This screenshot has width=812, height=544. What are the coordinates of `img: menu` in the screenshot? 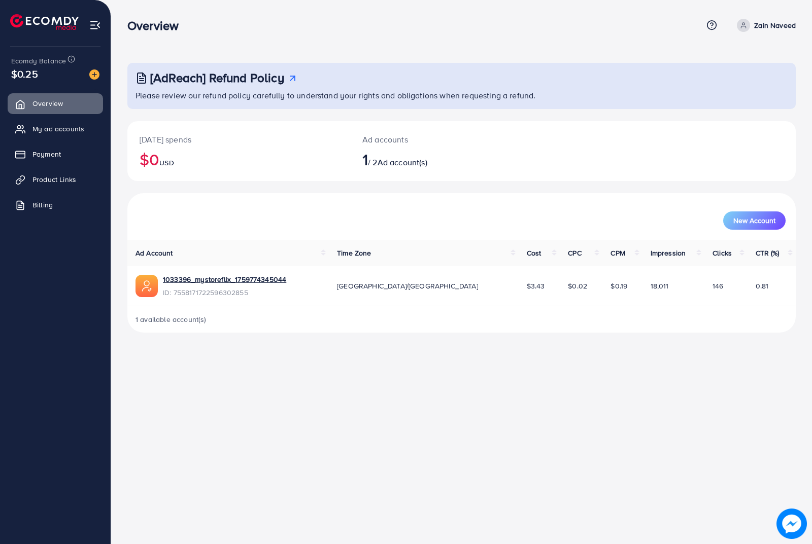 It's located at (95, 25).